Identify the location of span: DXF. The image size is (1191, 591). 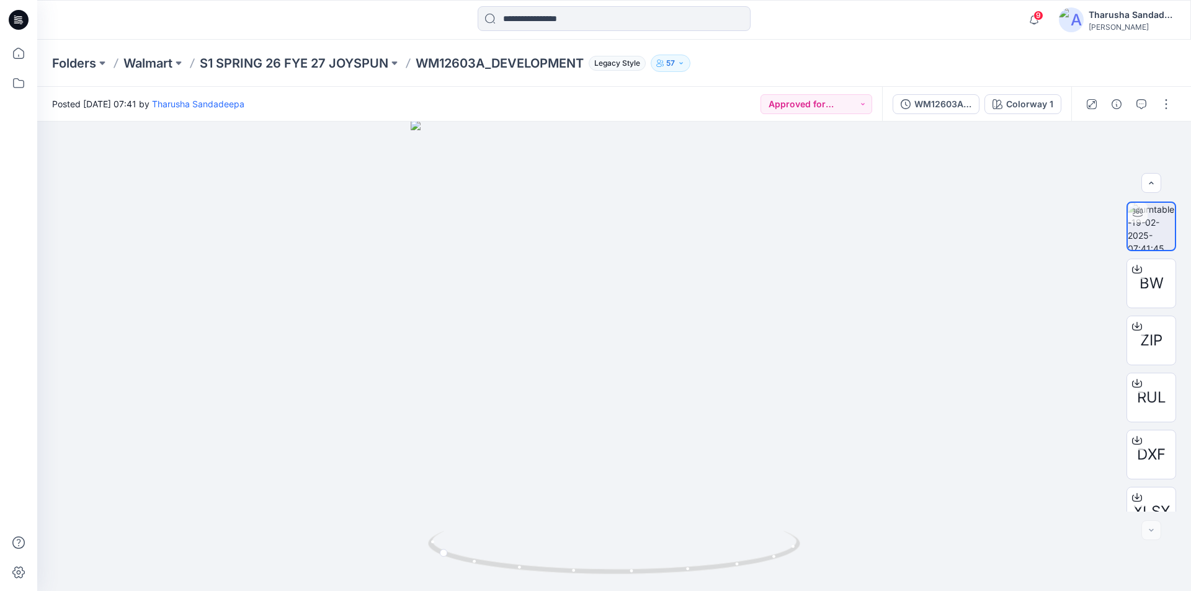
(1152, 455).